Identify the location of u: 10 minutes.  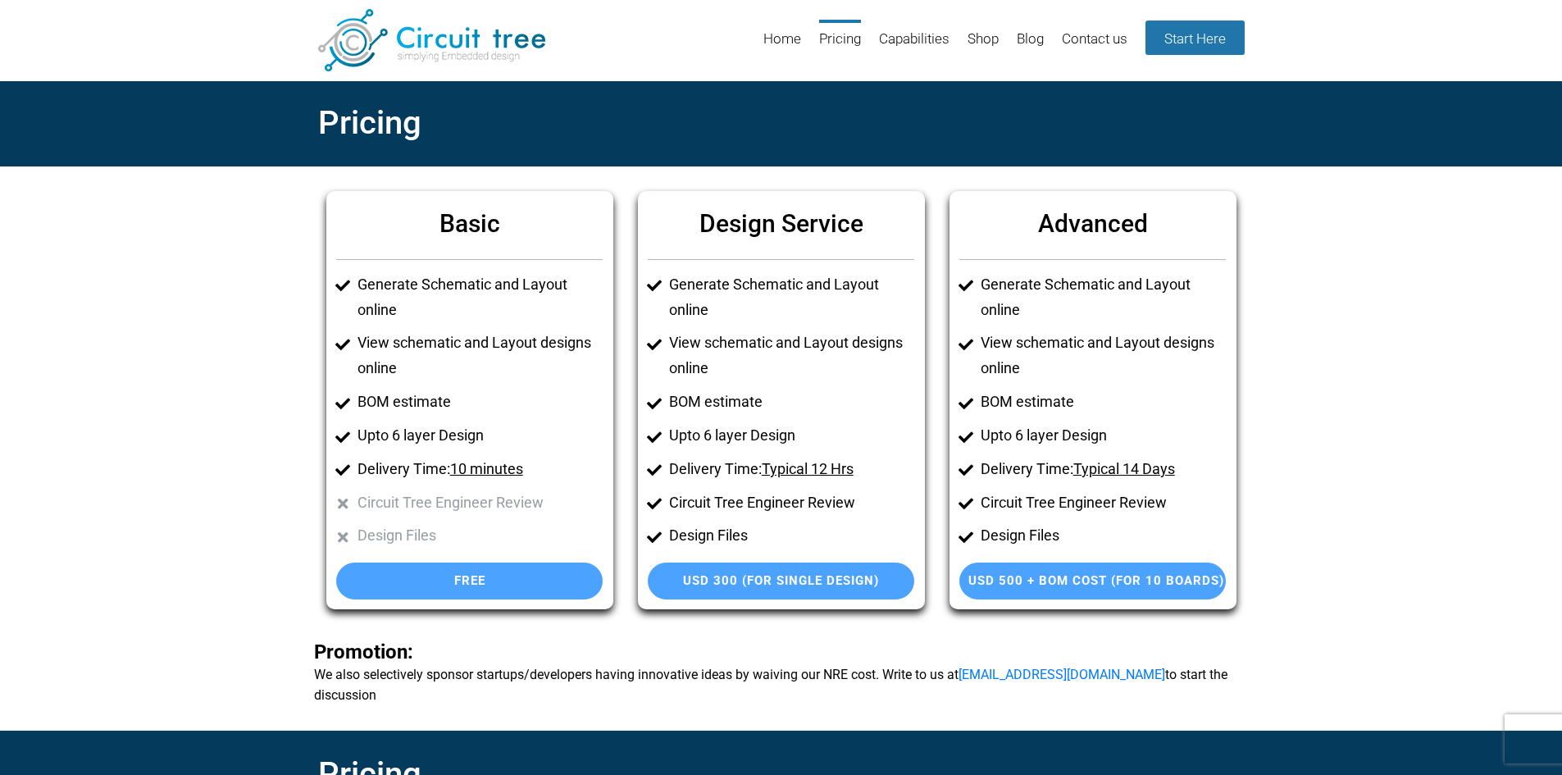
(486, 468).